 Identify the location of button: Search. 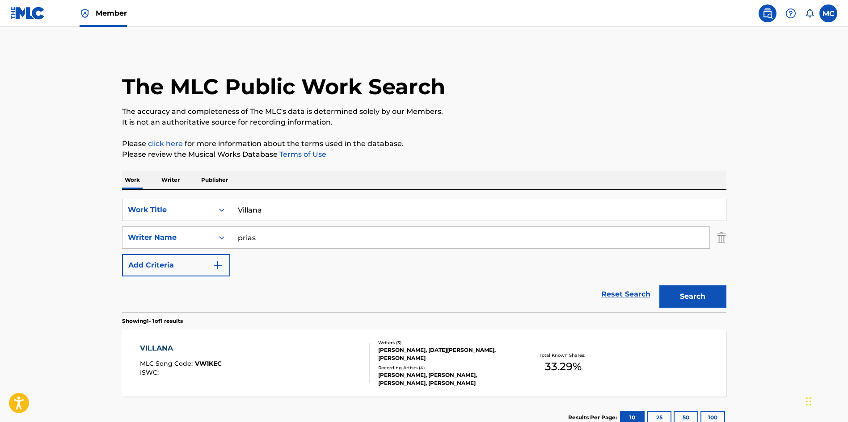
(693, 297).